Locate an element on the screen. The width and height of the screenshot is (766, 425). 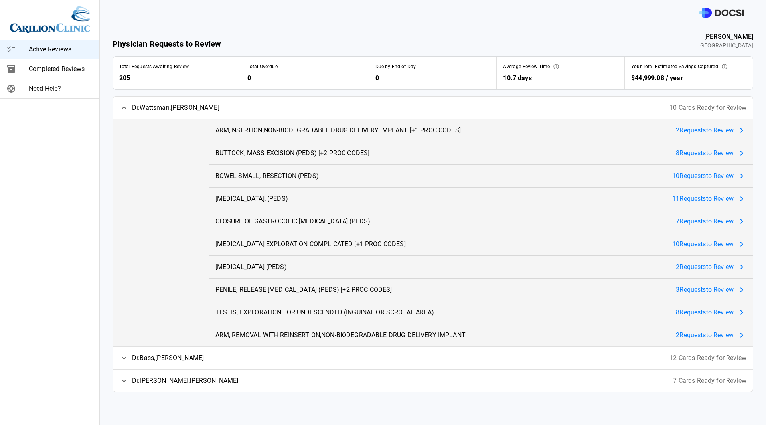
span: Physician Requests to Review is located at coordinates (167, 44).